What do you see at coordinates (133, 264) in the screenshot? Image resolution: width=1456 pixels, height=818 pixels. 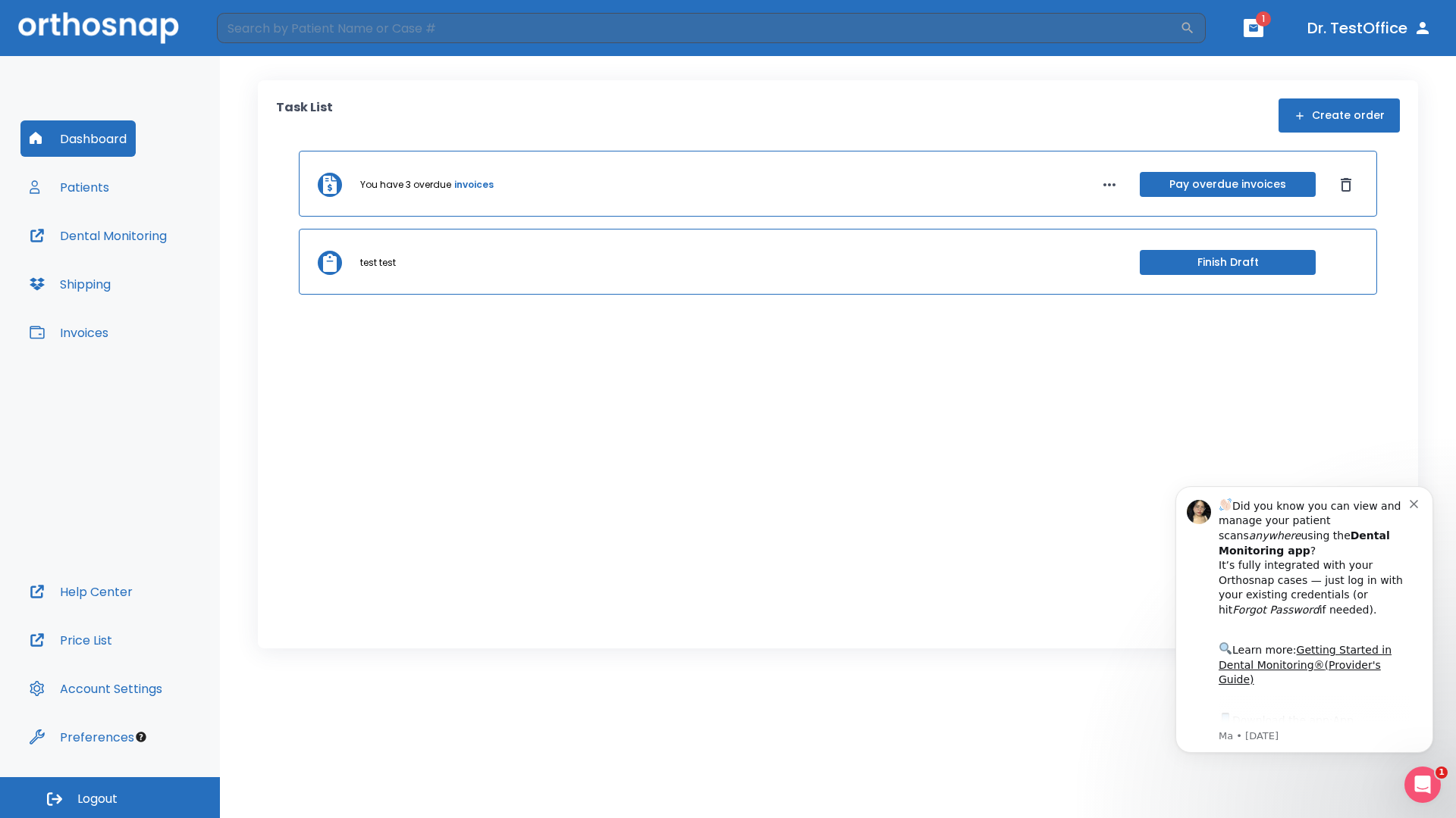 I see `a: App Store` at bounding box center [133, 264].